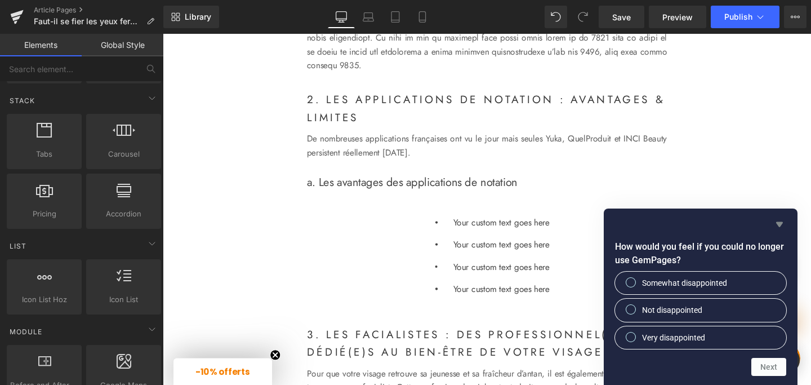 This screenshot has width=811, height=385. I want to click on span: Not disappointed, so click(672, 310).